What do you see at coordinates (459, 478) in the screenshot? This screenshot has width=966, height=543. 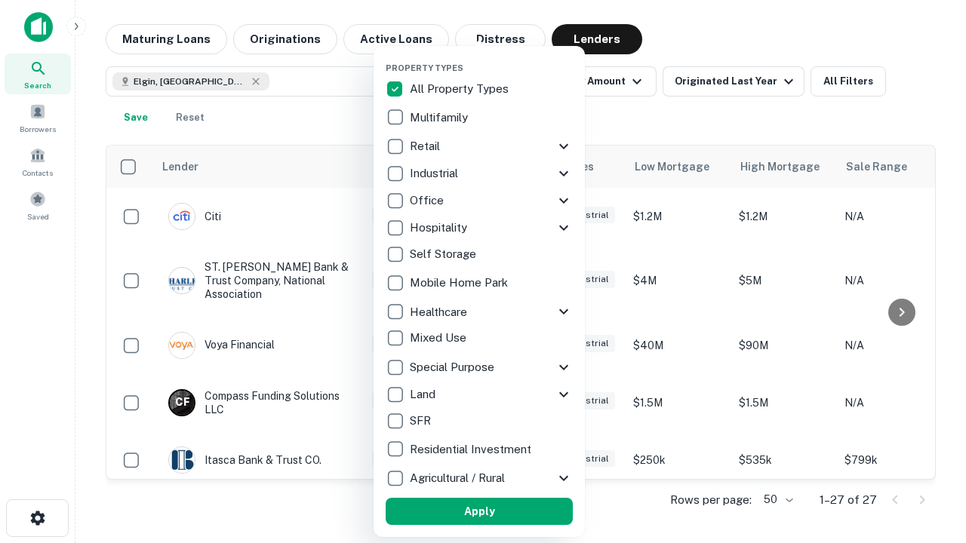 I see `p: Agricultural / Rural` at bounding box center [459, 478].